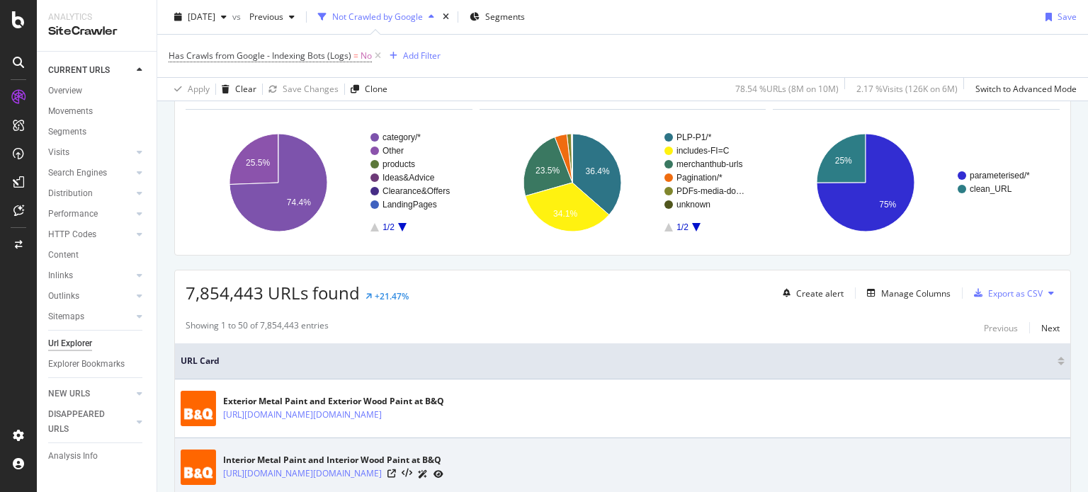  Describe the element at coordinates (310, 89) in the screenshot. I see `div: Save Changes` at that location.